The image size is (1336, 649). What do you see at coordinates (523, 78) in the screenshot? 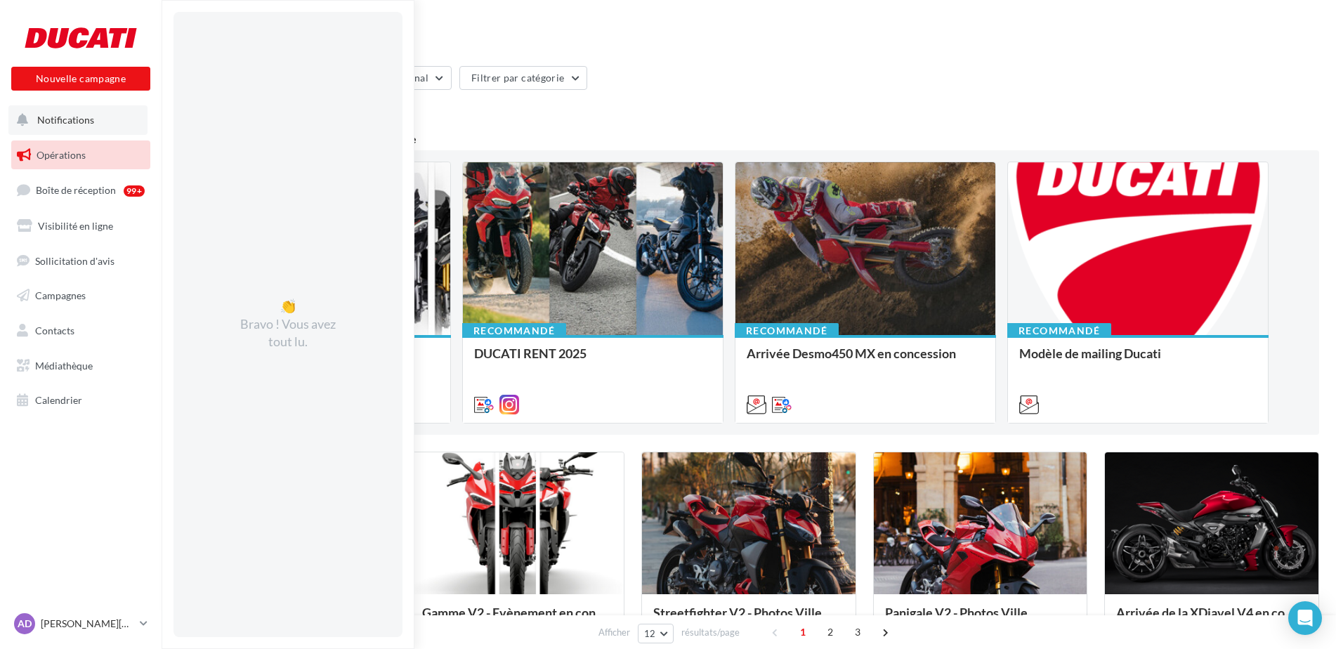
I see `button: Filtrer par catégorie` at bounding box center [523, 78].